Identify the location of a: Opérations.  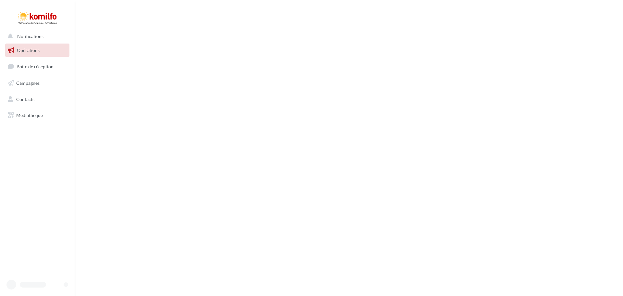
(37, 50).